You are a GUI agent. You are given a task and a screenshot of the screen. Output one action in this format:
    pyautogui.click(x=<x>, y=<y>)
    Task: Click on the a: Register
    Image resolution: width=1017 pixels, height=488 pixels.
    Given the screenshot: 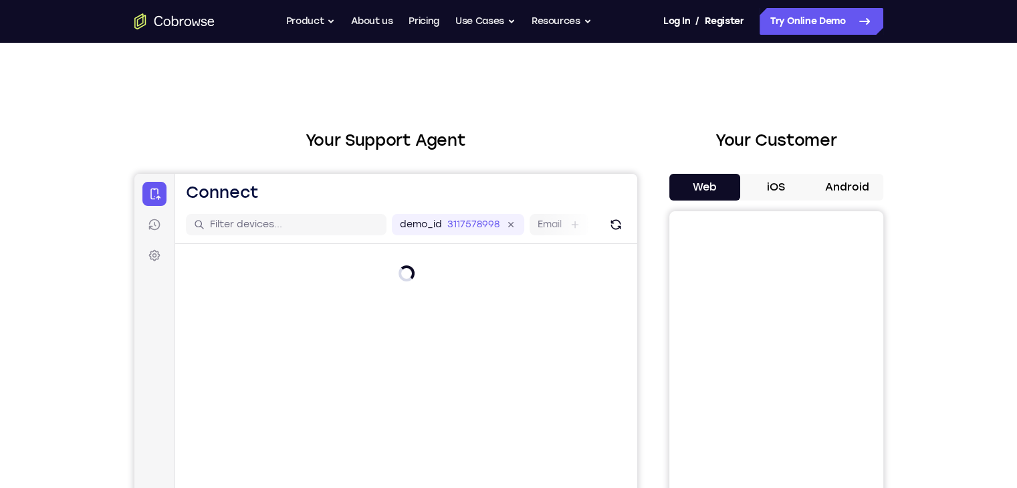 What is the action you would take?
    pyautogui.click(x=724, y=21)
    